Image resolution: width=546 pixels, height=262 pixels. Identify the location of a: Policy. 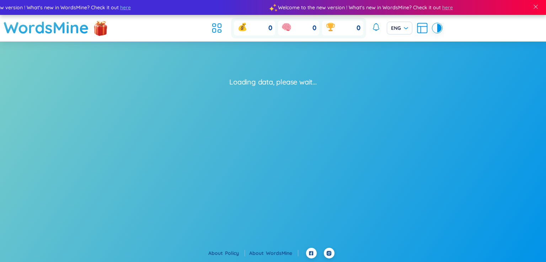
(235, 253).